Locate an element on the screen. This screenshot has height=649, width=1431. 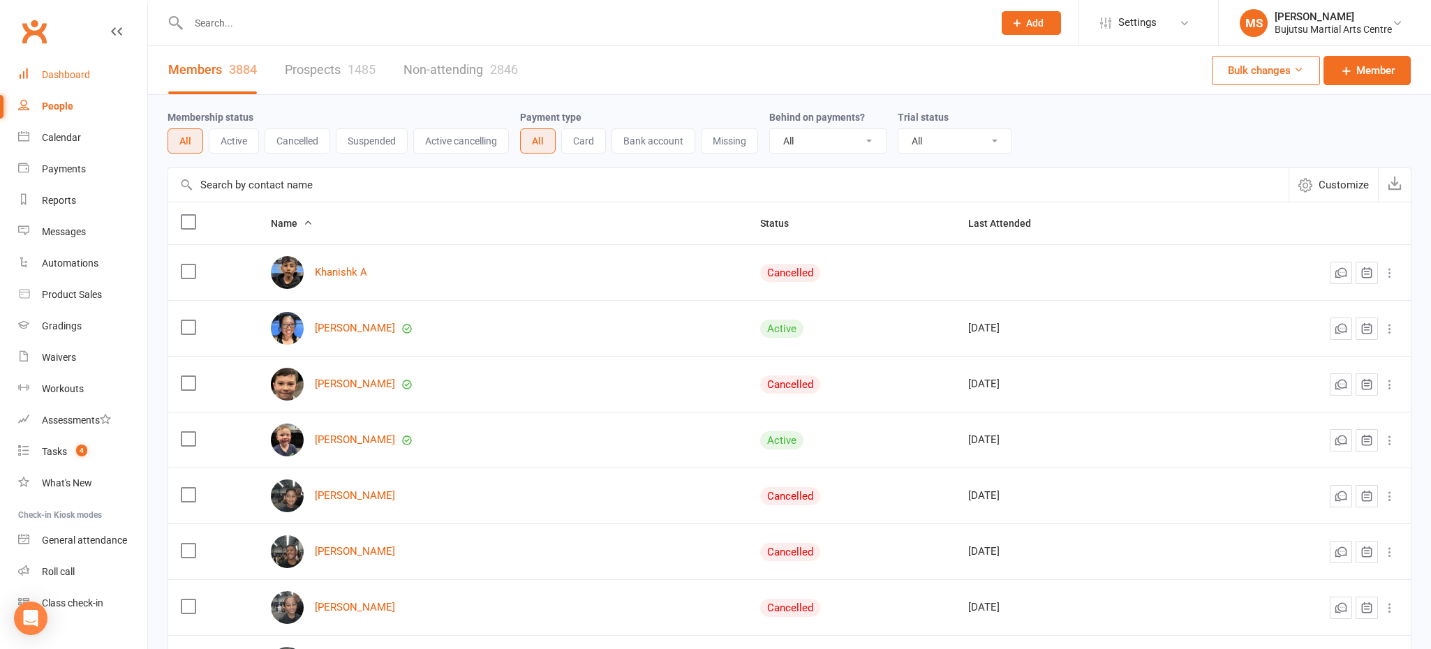
button: Missing is located at coordinates (729, 141).